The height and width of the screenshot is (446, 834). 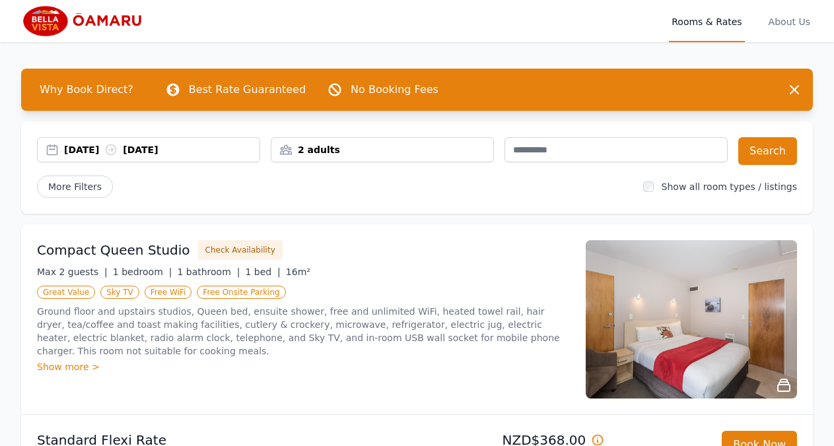 What do you see at coordinates (394, 90) in the screenshot?
I see `p: No Booking Fees` at bounding box center [394, 90].